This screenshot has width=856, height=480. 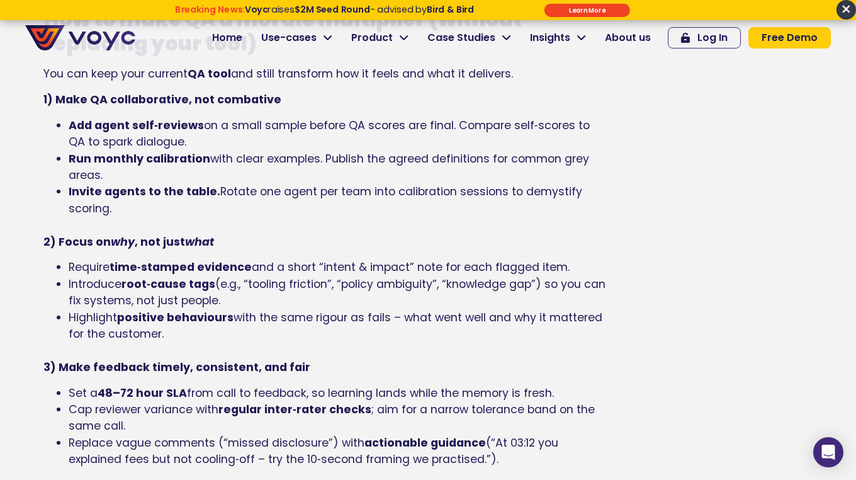 I want to click on b: regular inter‑rater checks, so click(x=294, y=409).